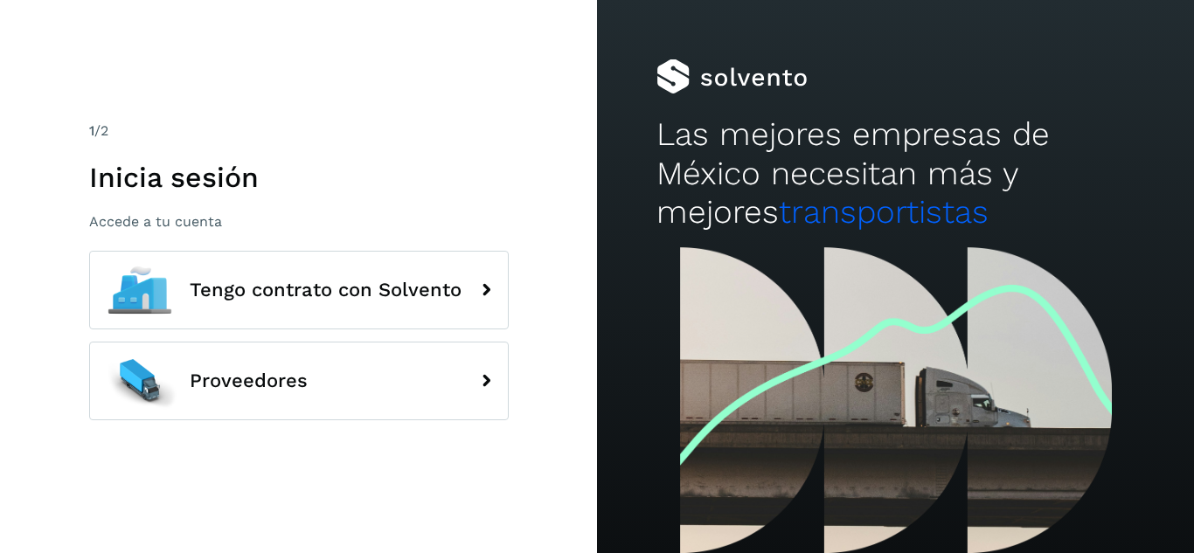  Describe the element at coordinates (299, 221) in the screenshot. I see `p: Accede a tu cuenta` at that location.